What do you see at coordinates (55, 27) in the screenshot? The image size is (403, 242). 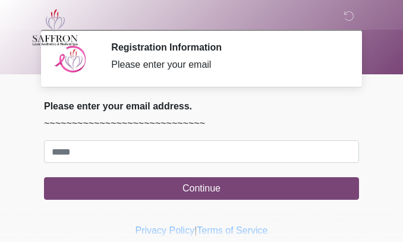 I see `img: Saffron Laser Aesthetics and Medical Spa Logo` at bounding box center [55, 27].